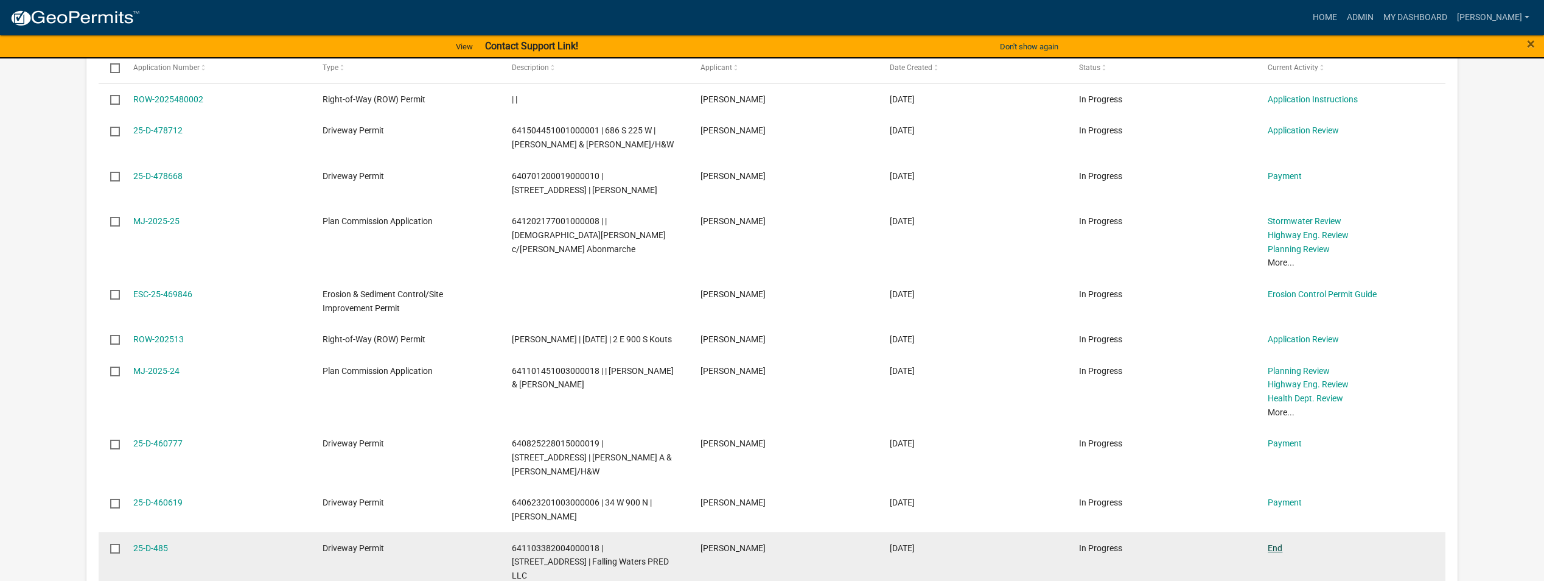  I want to click on span: Type, so click(330, 68).